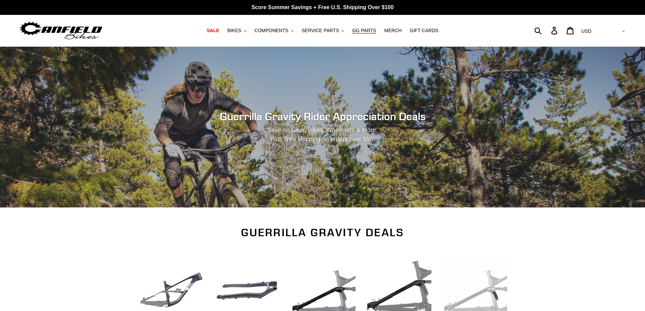 The image size is (645, 311). I want to click on h2: Guerrilla Gravity Rider Appreciation Deals, so click(323, 116).